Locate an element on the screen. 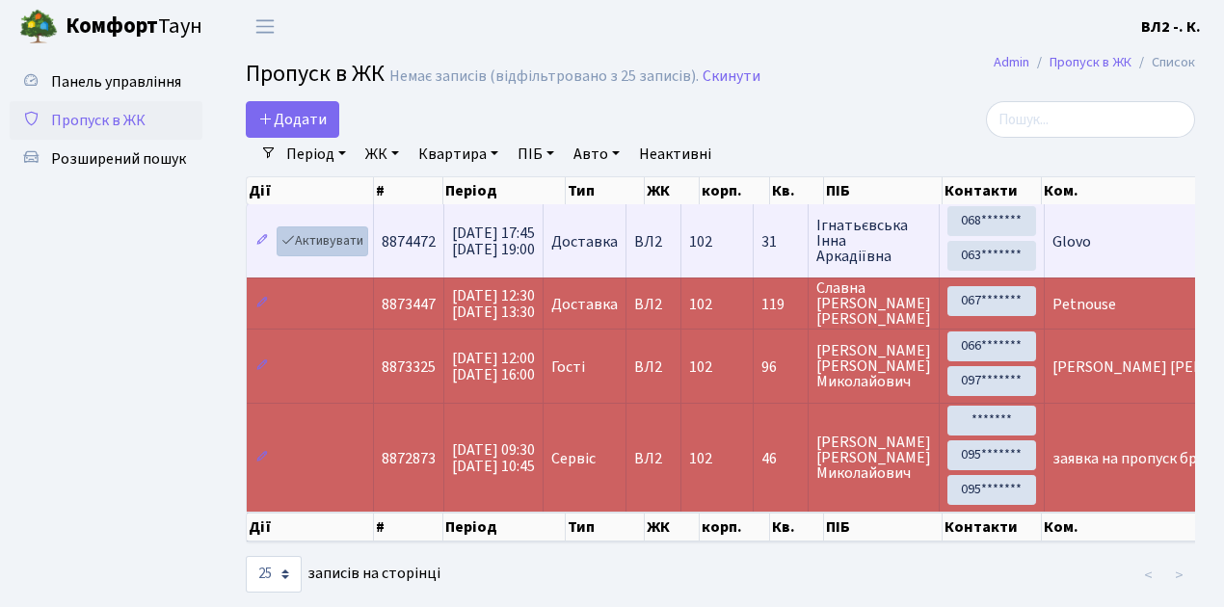 This screenshot has height=607, width=1224. a: Період is located at coordinates (316, 154).